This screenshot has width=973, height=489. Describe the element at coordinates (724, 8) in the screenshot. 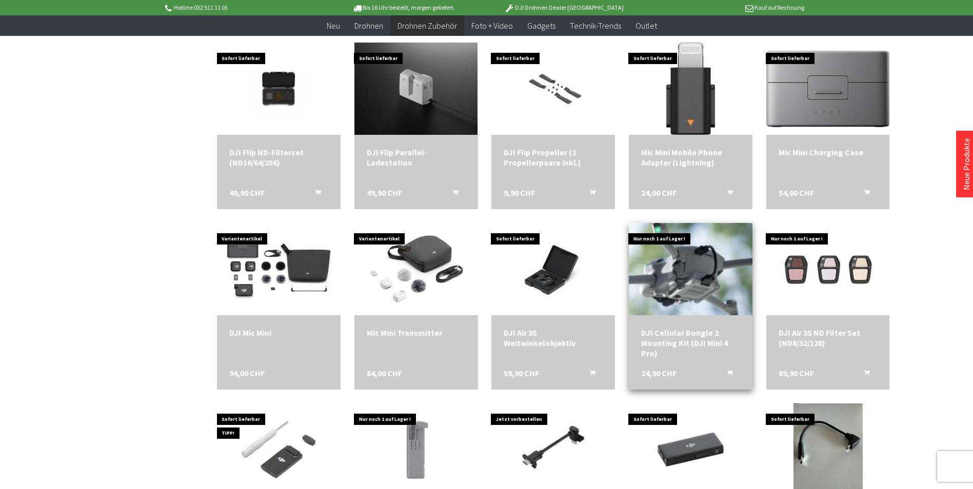

I see `p: Kauf auf Rechnung` at that location.